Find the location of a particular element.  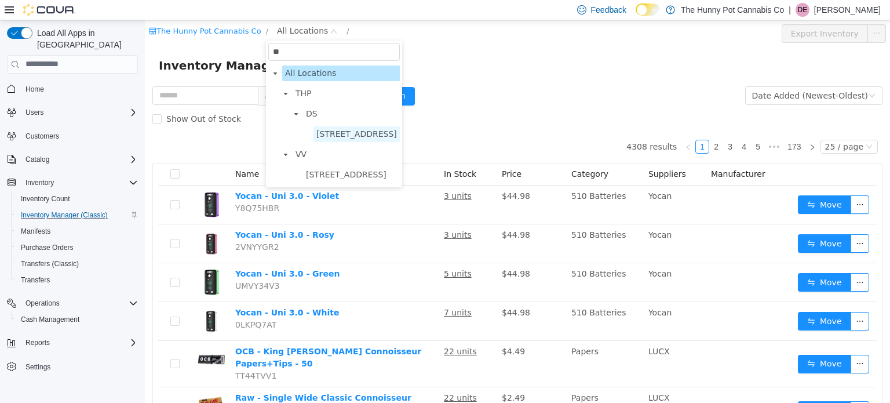

li: 5 is located at coordinates (613, 126).